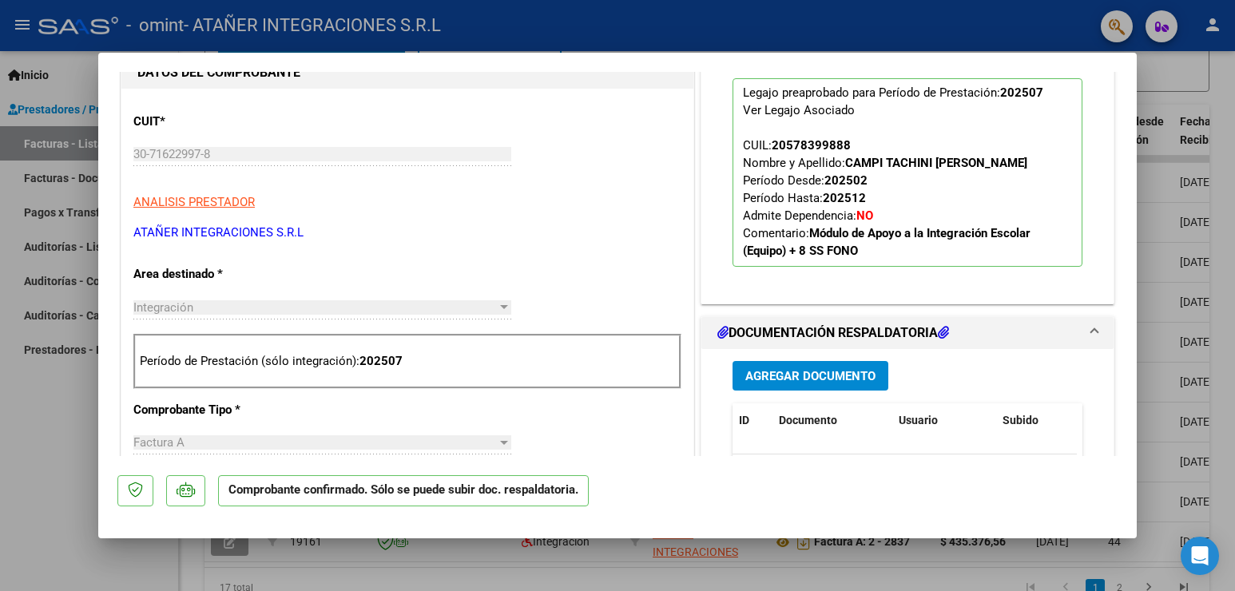 The height and width of the screenshot is (591, 1235). What do you see at coordinates (1200, 556) in the screenshot?
I see `div: Open Intercom Messenger` at bounding box center [1200, 556].